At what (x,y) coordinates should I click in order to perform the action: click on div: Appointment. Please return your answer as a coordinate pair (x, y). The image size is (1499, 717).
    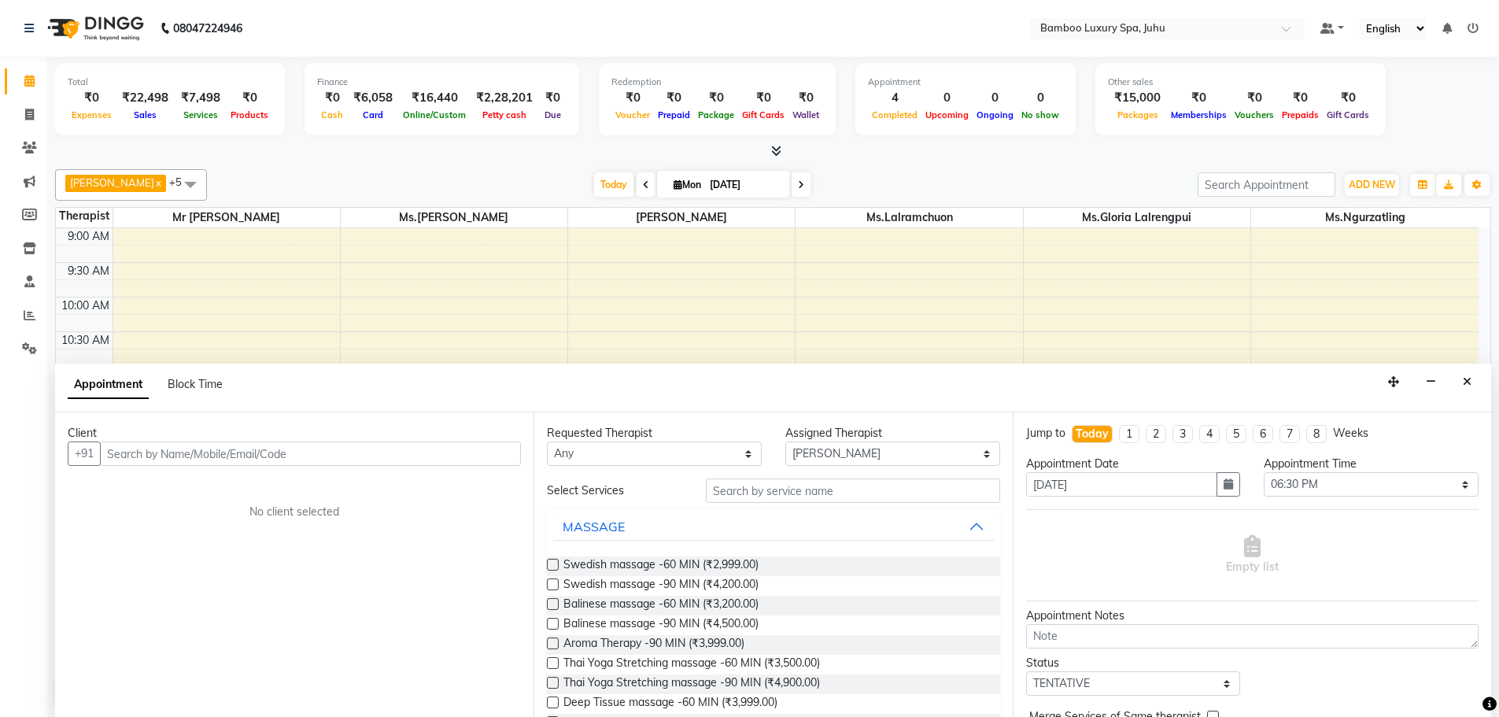
    Looking at the image, I should click on (966, 82).